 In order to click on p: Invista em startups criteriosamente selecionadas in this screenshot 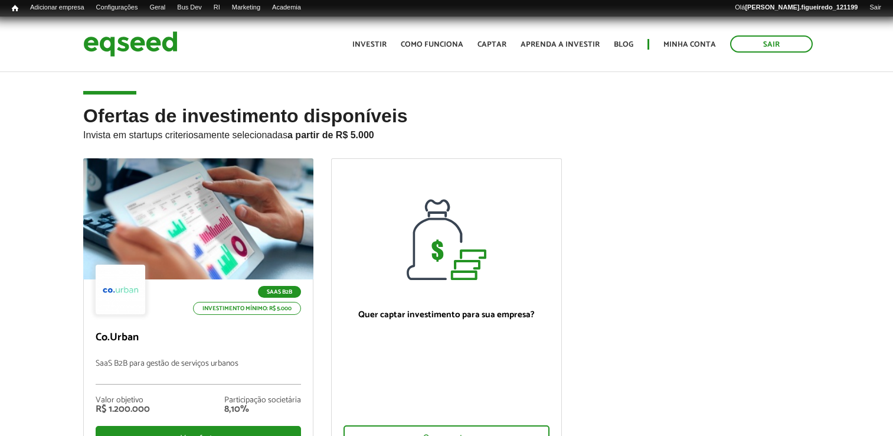, I will do `click(446, 133)`.